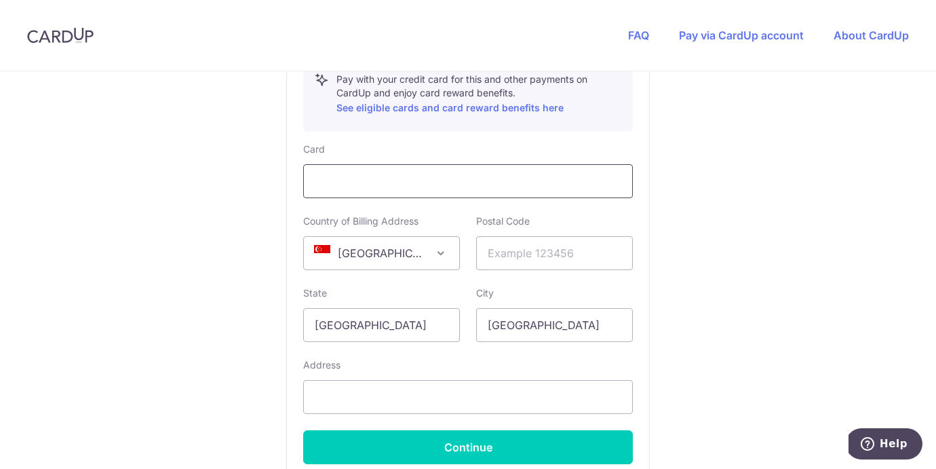 The image size is (936, 469). I want to click on a: About CardUp, so click(871, 35).